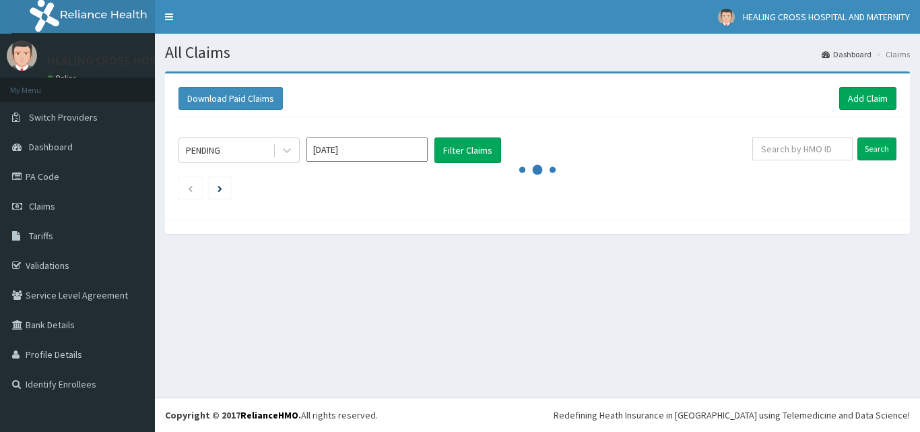 Image resolution: width=920 pixels, height=432 pixels. What do you see at coordinates (41, 236) in the screenshot?
I see `span: Tariffs` at bounding box center [41, 236].